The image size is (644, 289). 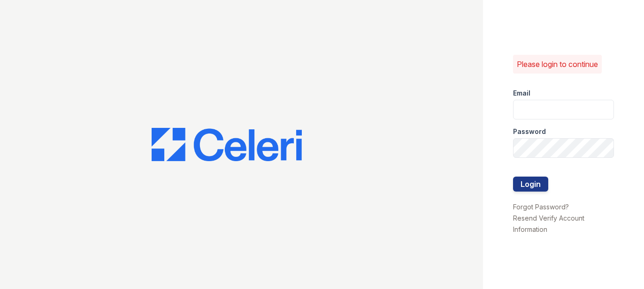 I want to click on button: Login, so click(x=530, y=184).